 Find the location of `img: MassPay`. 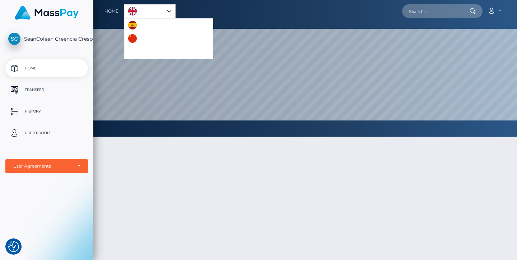

img: MassPay is located at coordinates (47, 13).